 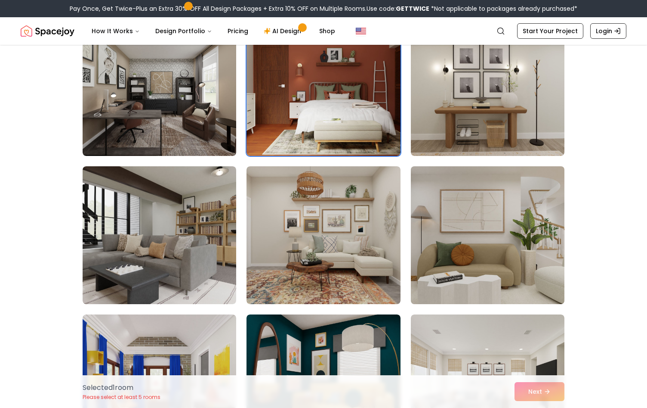 I want to click on button: How It Works, so click(x=116, y=31).